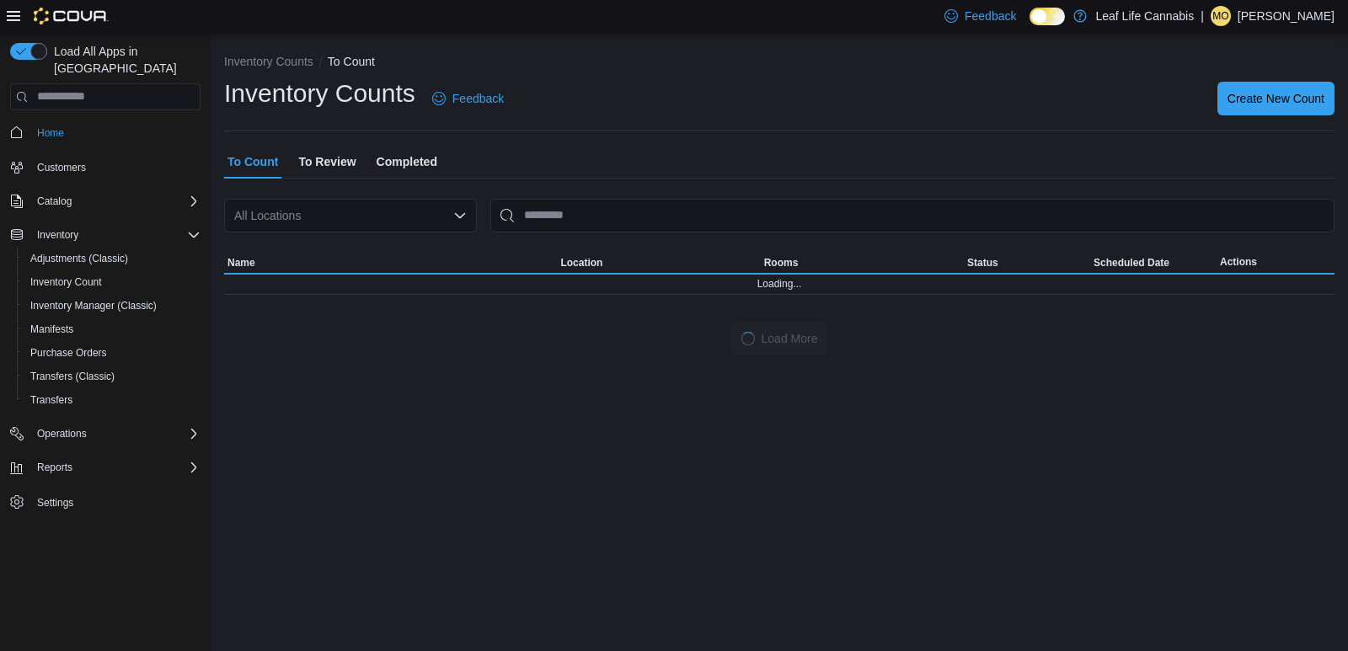  What do you see at coordinates (460, 216) in the screenshot?
I see `button: Open list of options` at bounding box center [460, 216].